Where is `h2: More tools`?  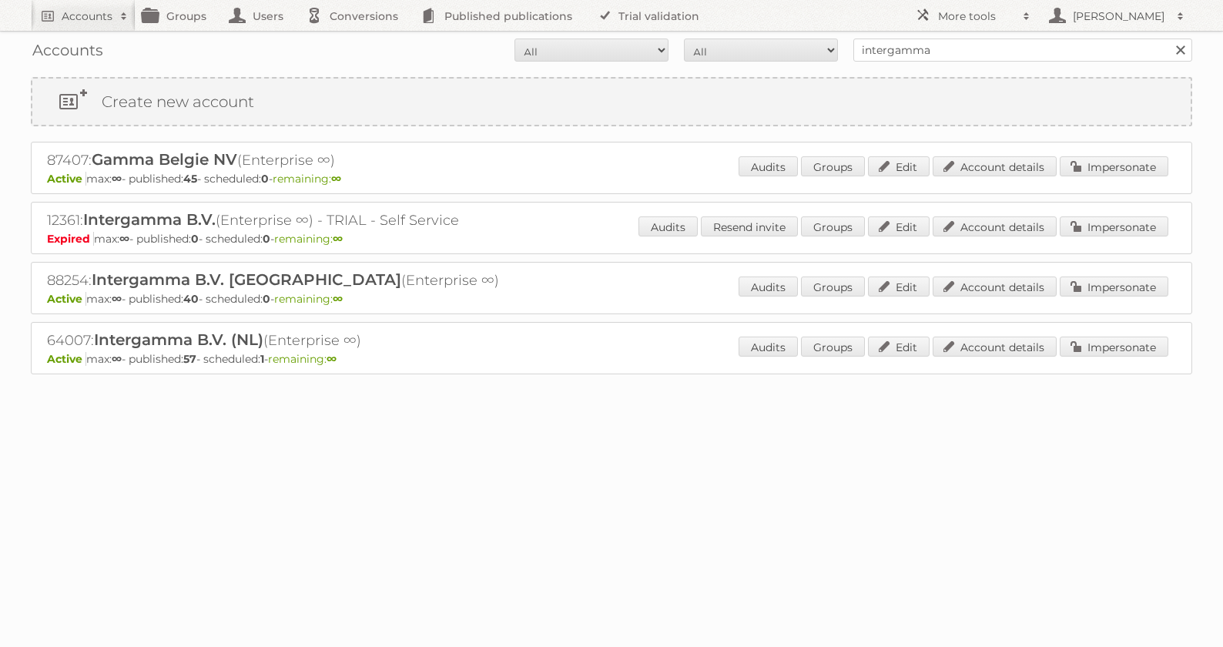
h2: More tools is located at coordinates (977, 16).